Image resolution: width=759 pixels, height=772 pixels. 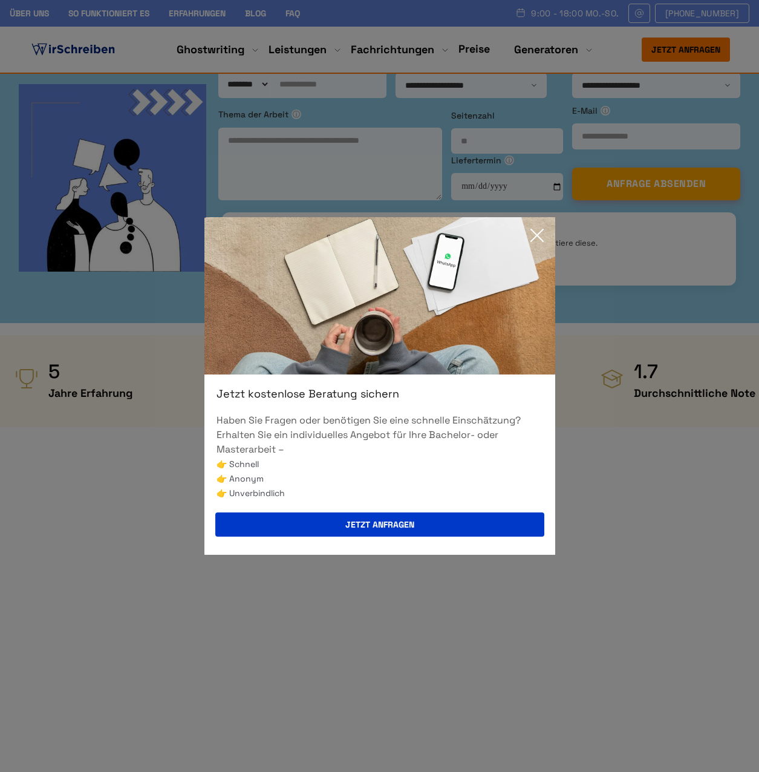 What do you see at coordinates (380, 464) in the screenshot?
I see `li: 👉 Schnell` at bounding box center [380, 464].